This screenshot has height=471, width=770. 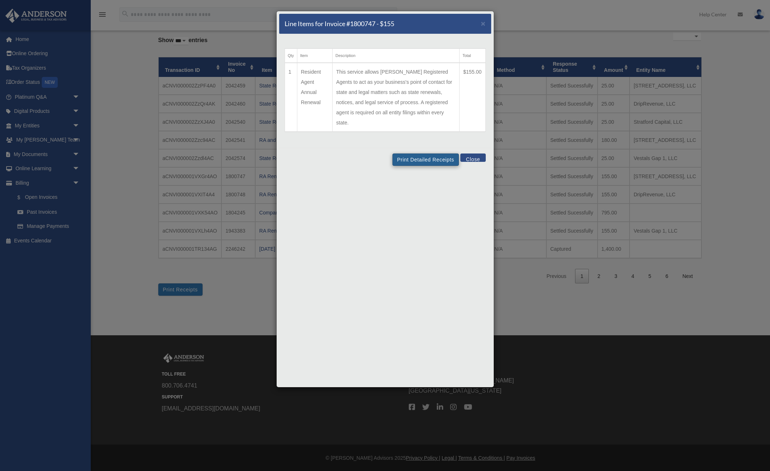 I want to click on th: Qty, so click(x=291, y=56).